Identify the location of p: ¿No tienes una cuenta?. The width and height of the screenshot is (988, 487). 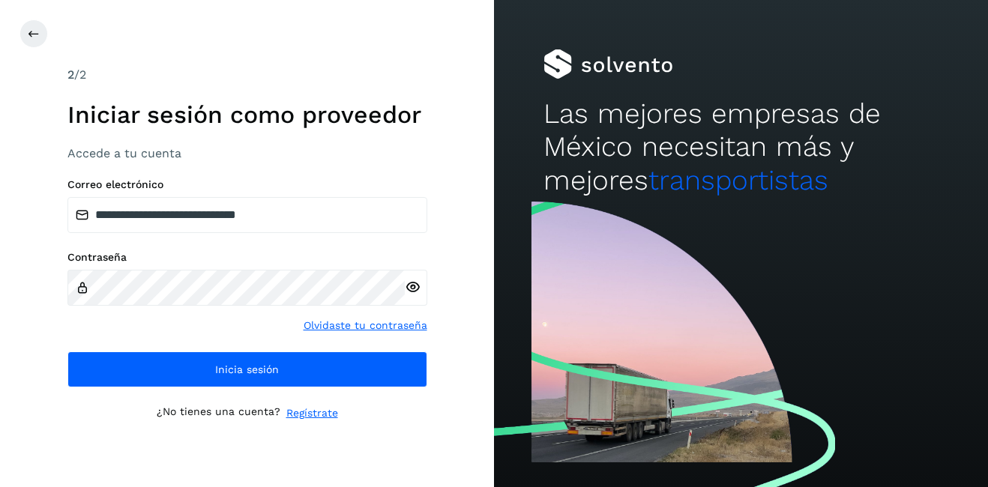
(218, 413).